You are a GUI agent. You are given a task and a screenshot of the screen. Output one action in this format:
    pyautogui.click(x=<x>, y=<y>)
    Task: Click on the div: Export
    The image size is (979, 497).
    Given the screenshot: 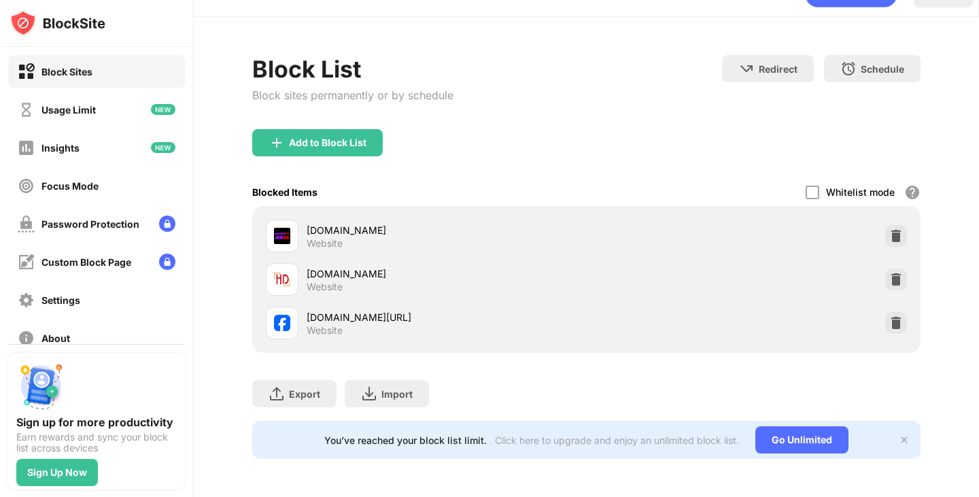 What is the action you would take?
    pyautogui.click(x=305, y=394)
    